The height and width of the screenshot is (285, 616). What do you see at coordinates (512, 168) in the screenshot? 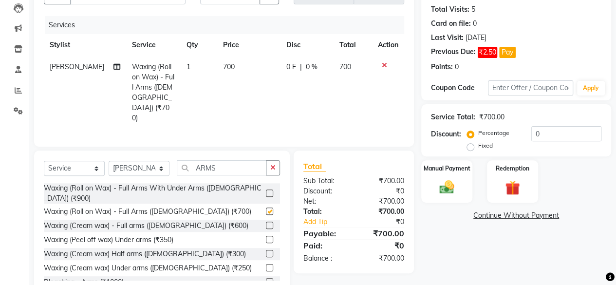
I see `label: Redemption` at bounding box center [512, 168].